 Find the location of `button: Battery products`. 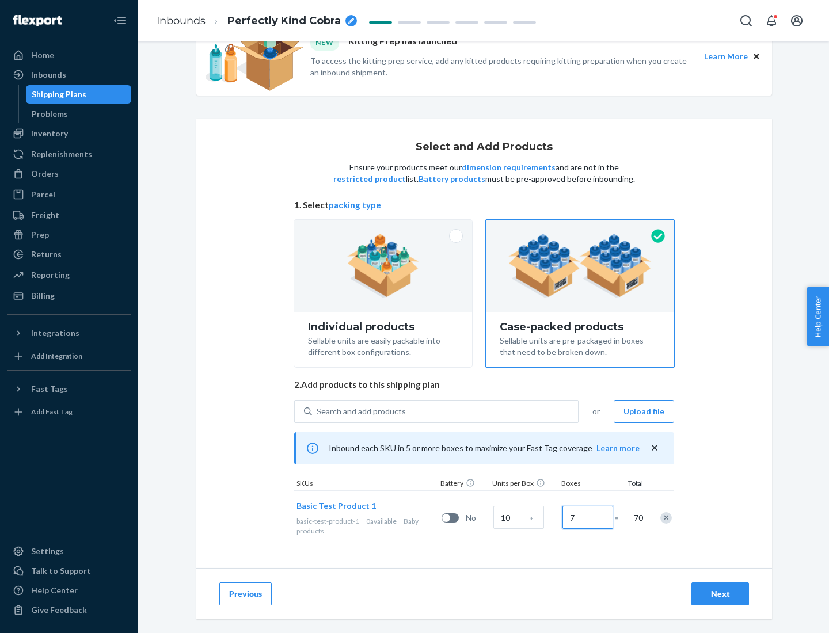

button: Battery products is located at coordinates (452, 179).